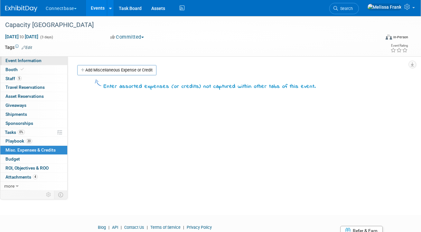  I want to click on div: Enter assorted expenses (or credits) not captured within other tabs of this event., so click(209, 87).